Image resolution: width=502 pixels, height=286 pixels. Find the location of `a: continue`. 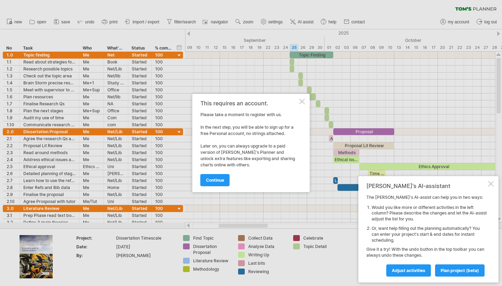

a: continue is located at coordinates (215, 180).